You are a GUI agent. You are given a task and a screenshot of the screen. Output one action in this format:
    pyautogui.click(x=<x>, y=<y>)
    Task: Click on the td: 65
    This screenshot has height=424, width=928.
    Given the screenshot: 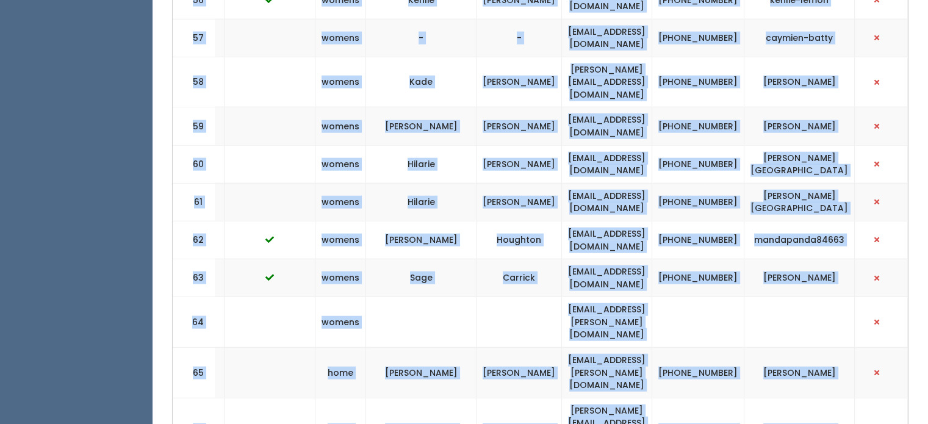 What is the action you would take?
    pyautogui.click(x=194, y=372)
    